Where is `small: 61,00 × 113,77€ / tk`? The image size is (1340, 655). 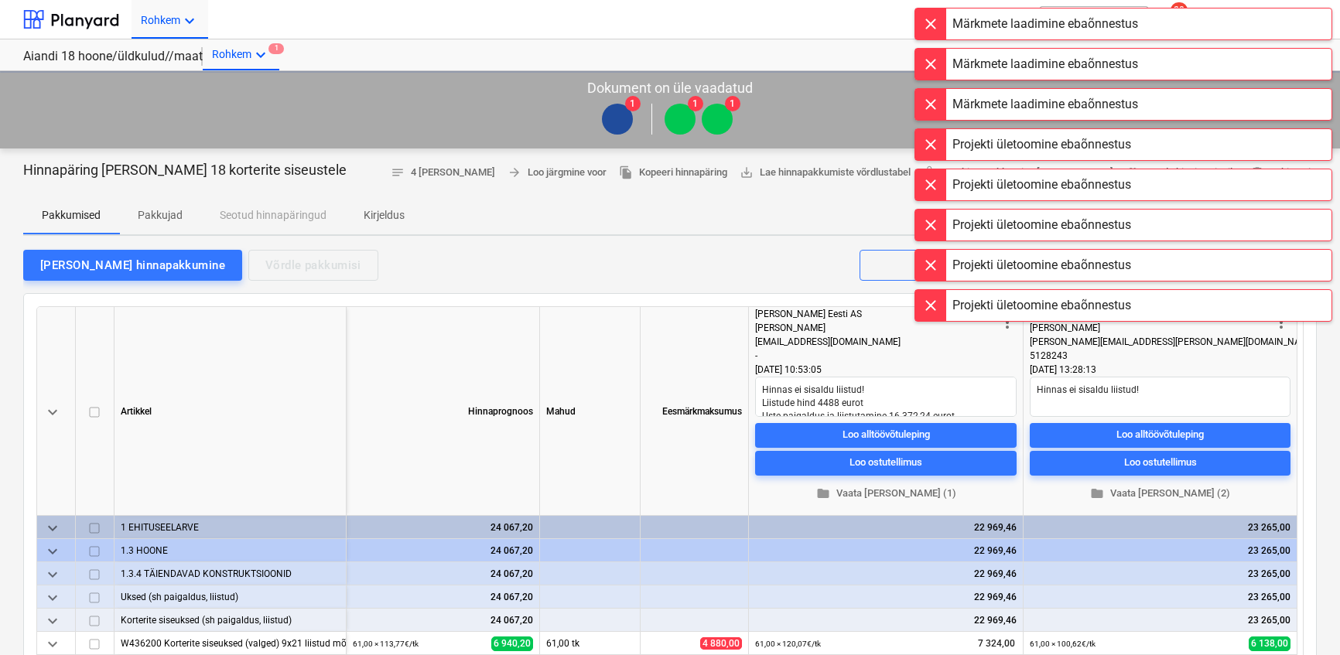
small: 61,00 × 113,77€ / tk is located at coordinates (385, 644).